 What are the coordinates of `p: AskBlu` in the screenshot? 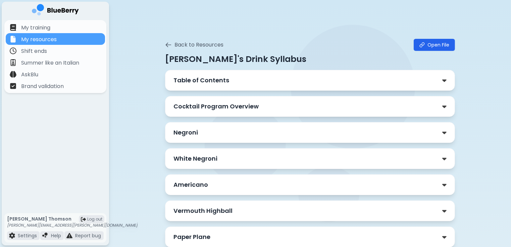 It's located at (30, 75).